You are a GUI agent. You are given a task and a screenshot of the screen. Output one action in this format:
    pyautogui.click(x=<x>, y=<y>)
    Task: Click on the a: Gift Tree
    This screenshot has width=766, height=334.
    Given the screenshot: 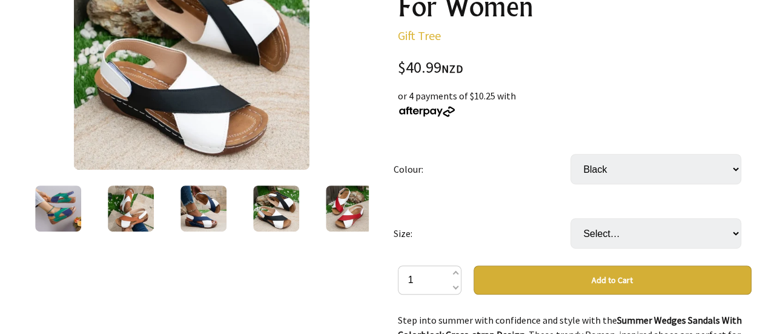 What is the action you would take?
    pyautogui.click(x=419, y=35)
    